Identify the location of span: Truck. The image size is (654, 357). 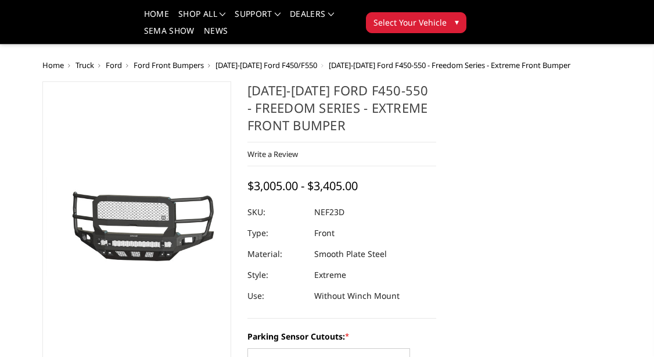
(85, 65).